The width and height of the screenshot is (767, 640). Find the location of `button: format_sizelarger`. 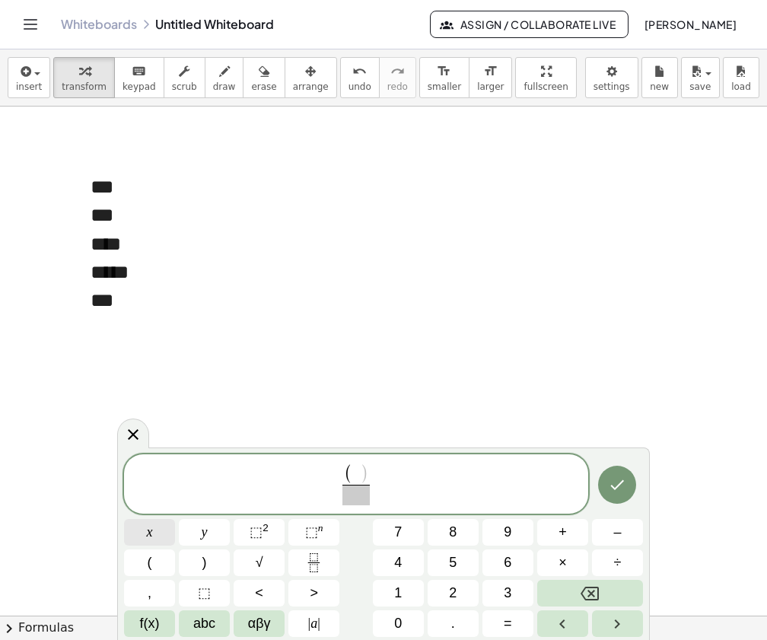

button: format_sizelarger is located at coordinates (490, 78).